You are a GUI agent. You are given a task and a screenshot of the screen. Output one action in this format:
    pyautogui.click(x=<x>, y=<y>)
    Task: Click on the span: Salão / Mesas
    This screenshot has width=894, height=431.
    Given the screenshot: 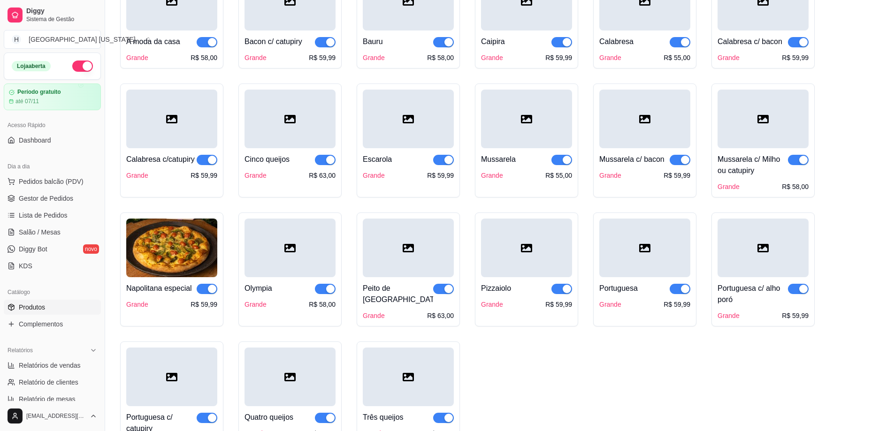 What is the action you would take?
    pyautogui.click(x=39, y=232)
    